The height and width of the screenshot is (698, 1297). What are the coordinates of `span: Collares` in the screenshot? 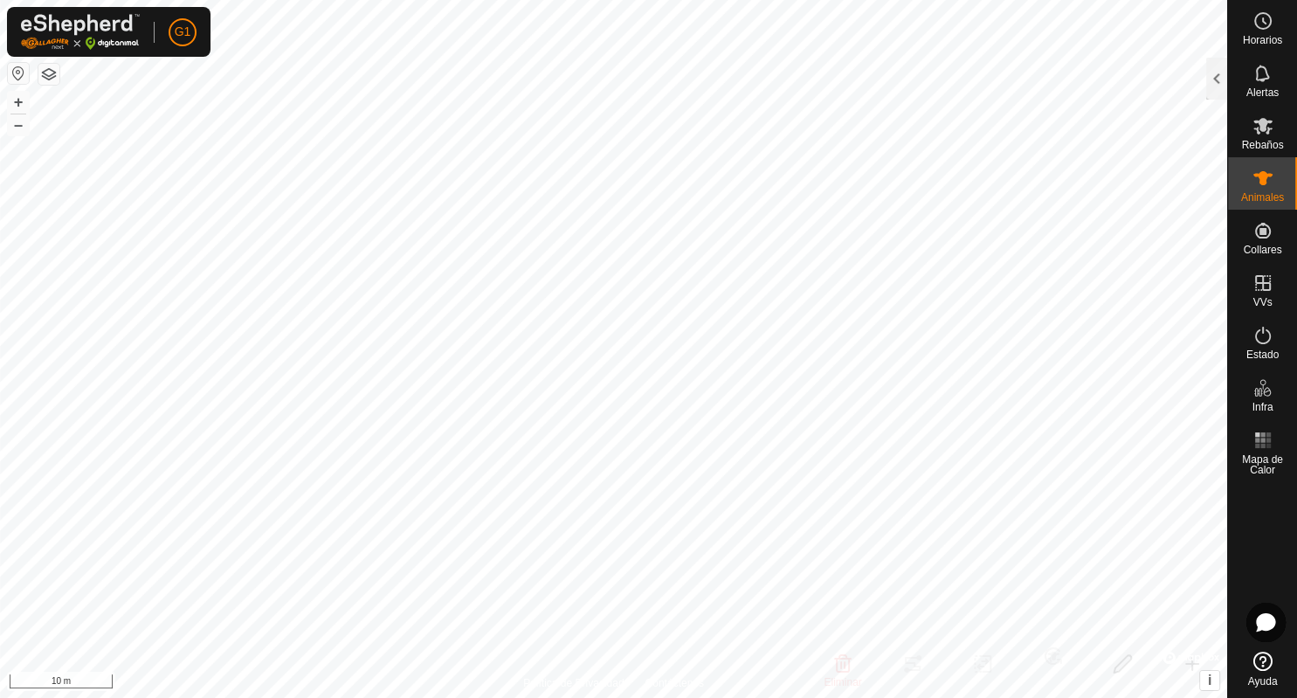 It's located at (1262, 250).